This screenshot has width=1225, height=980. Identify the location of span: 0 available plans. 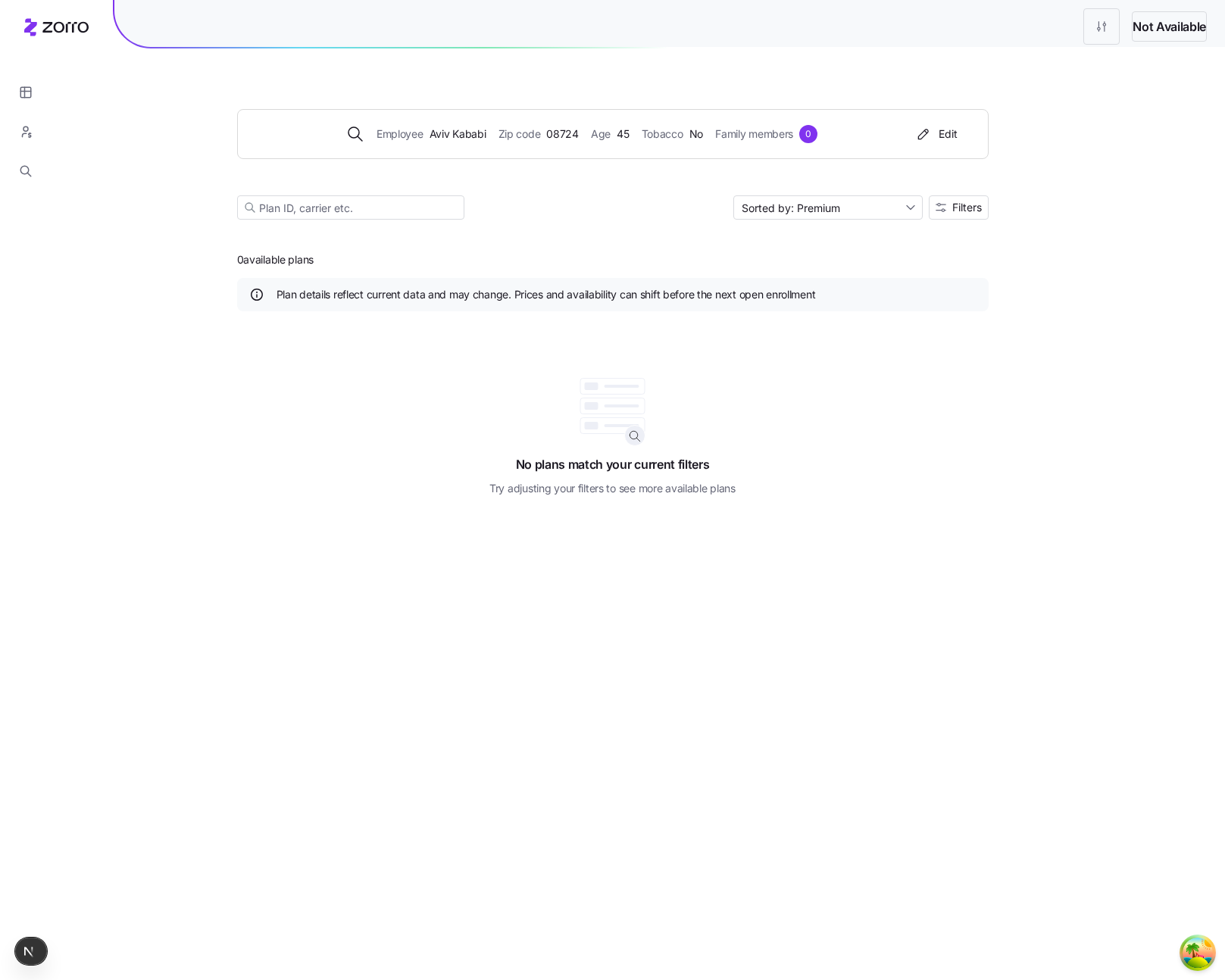
(276, 260).